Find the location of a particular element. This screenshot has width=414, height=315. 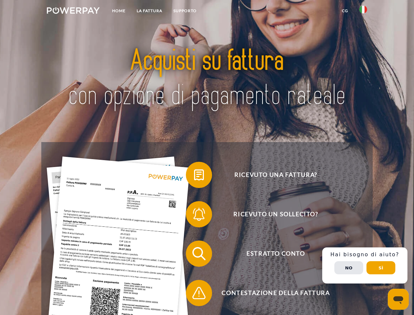

button: Contestazione della fattura is located at coordinates (271, 293).